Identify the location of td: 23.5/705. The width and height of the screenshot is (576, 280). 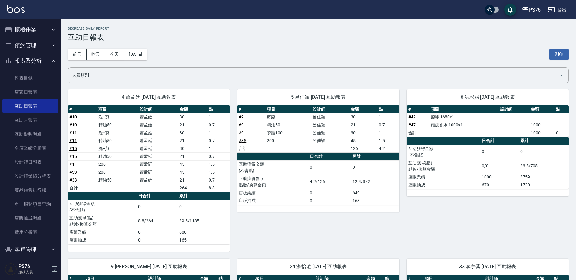
(544, 166).